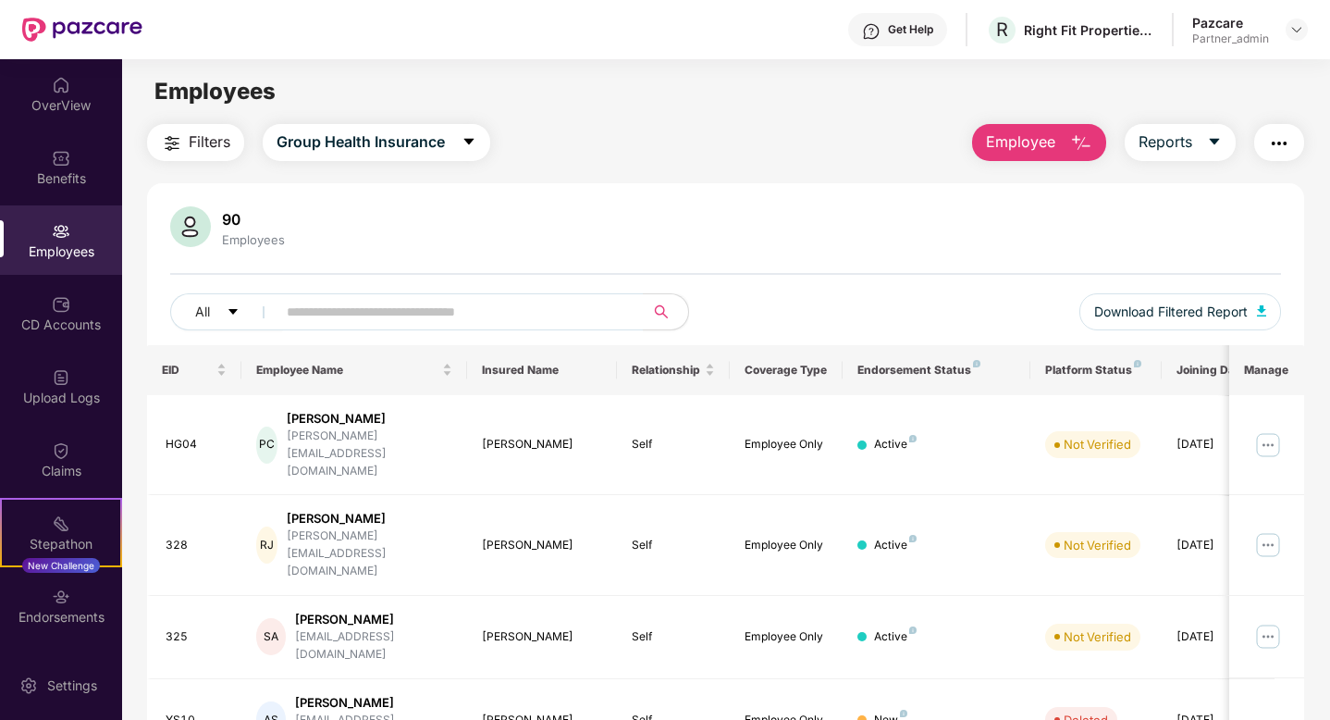  What do you see at coordinates (1266, 370) in the screenshot?
I see `th: Manage` at bounding box center [1266, 370].